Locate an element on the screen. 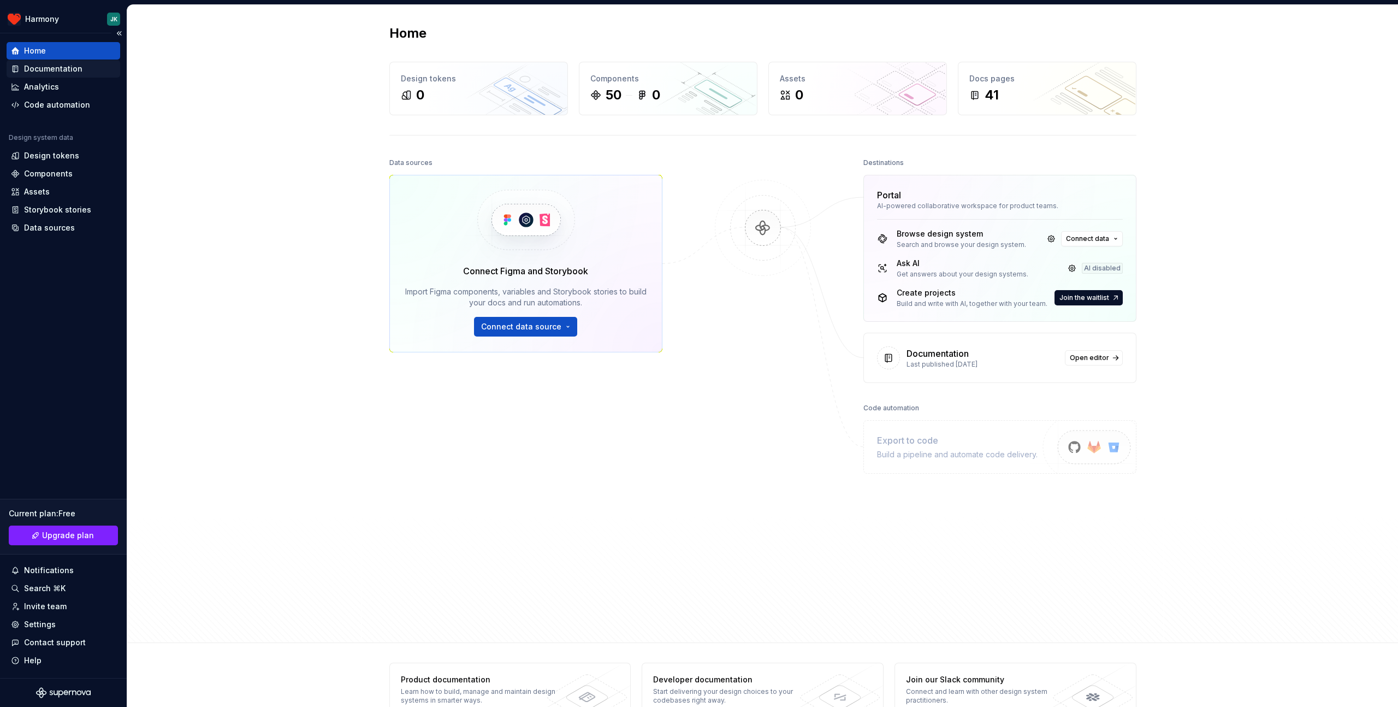 The image size is (1398, 707). div: Join our Slack community is located at coordinates (985, 679).